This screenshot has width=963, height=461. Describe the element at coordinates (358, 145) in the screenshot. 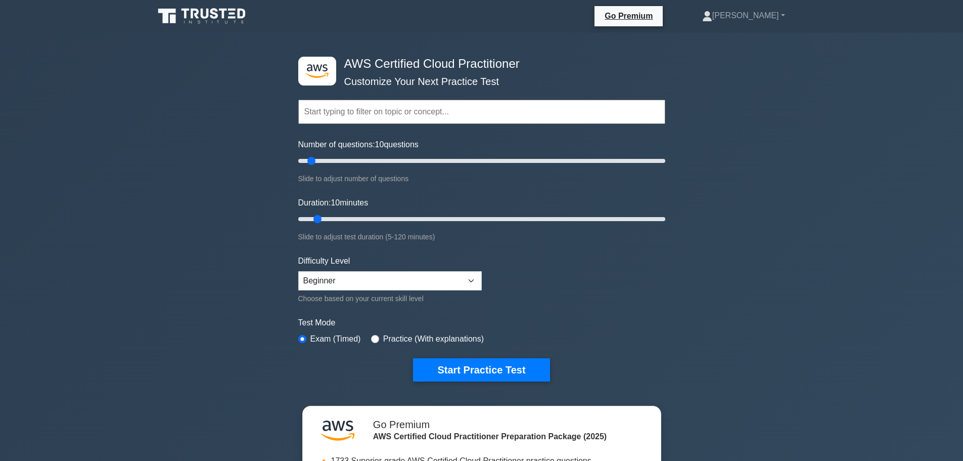

I see `label: Number of questions: questions` at that location.